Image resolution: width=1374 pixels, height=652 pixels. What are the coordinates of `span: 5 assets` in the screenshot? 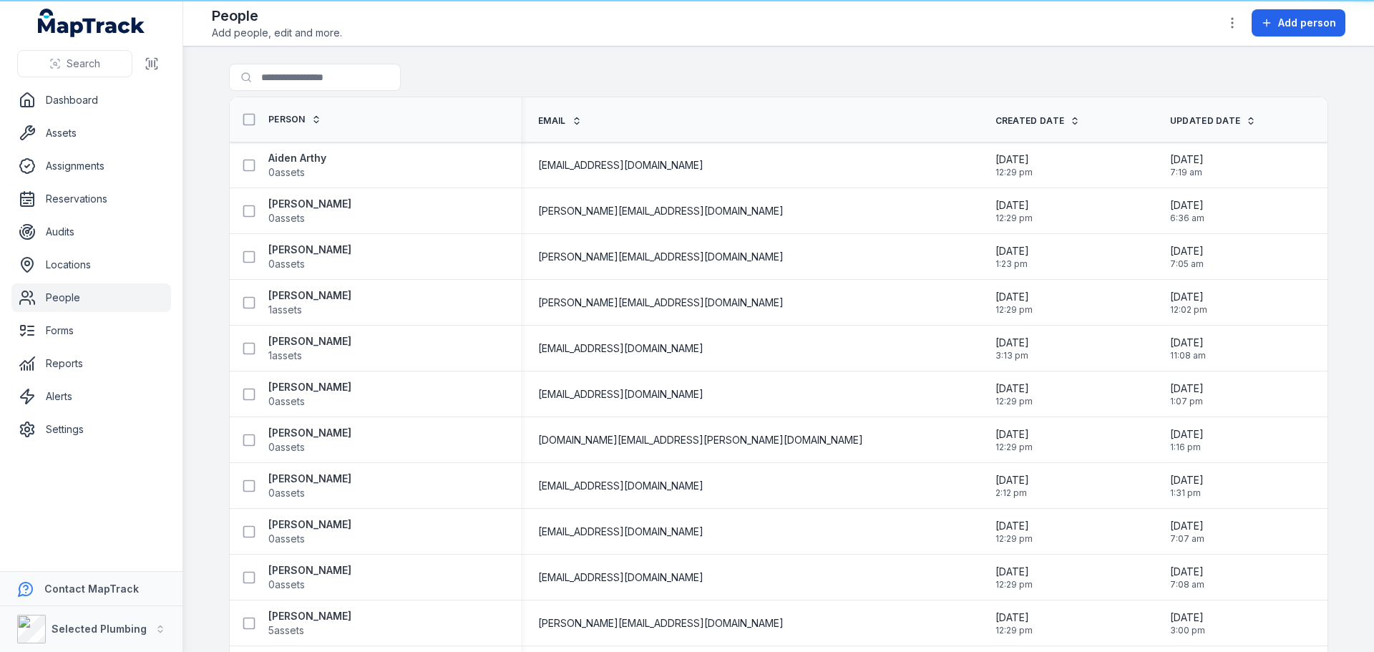 It's located at (286, 630).